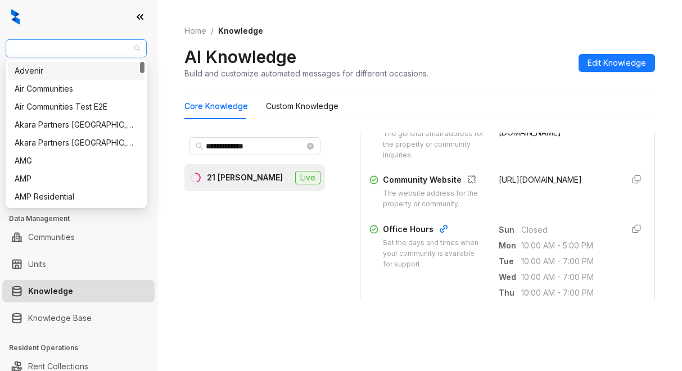 This screenshot has height=371, width=682. I want to click on li: Knowledge, so click(78, 291).